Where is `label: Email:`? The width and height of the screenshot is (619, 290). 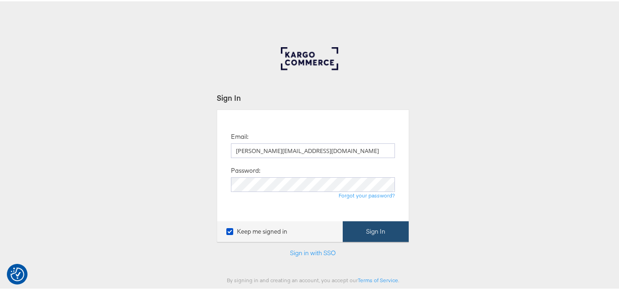
label: Email: is located at coordinates (239, 135).